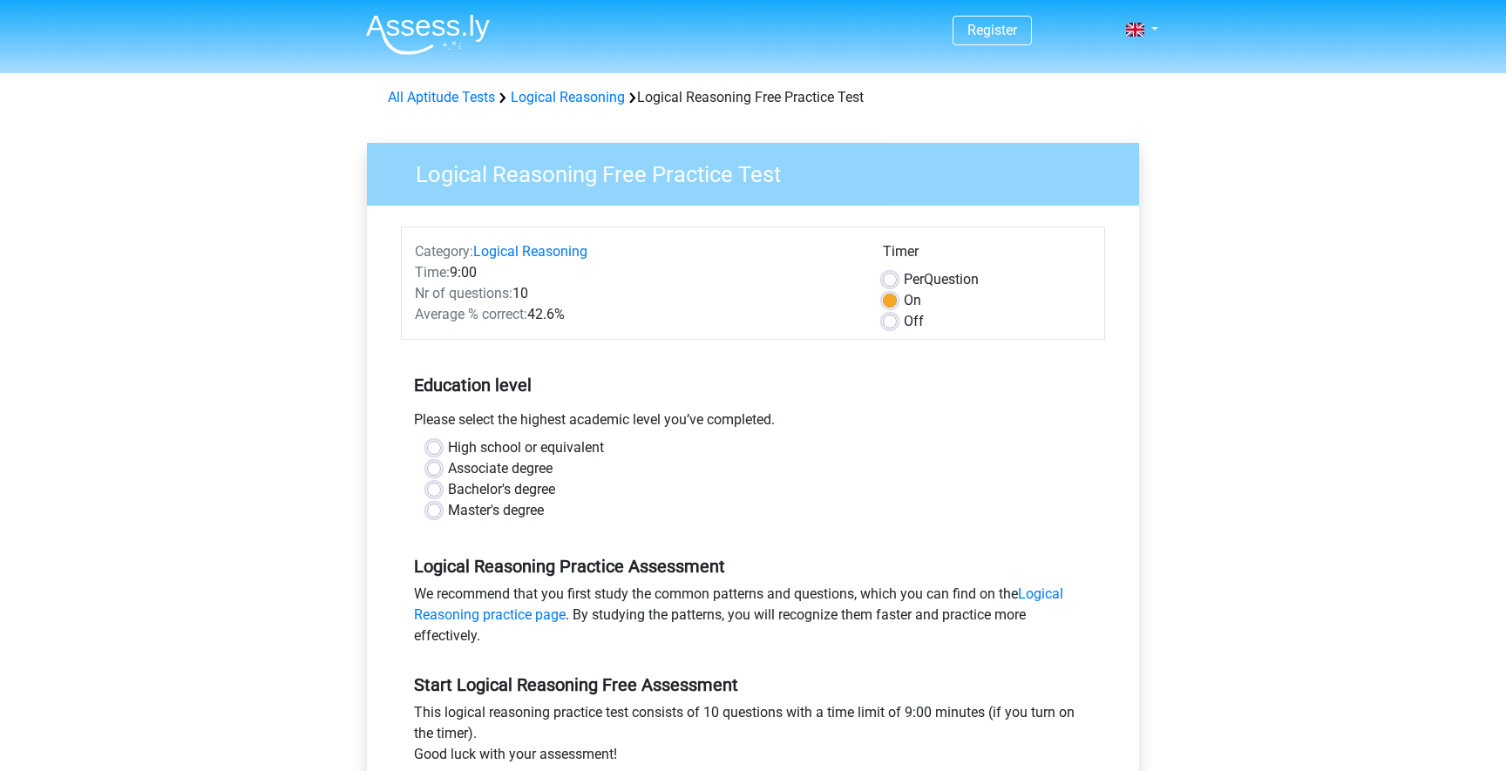 The height and width of the screenshot is (771, 1506). What do you see at coordinates (760, 171) in the screenshot?
I see `h3: Logical Reasoning Free Practice Test` at bounding box center [760, 171].